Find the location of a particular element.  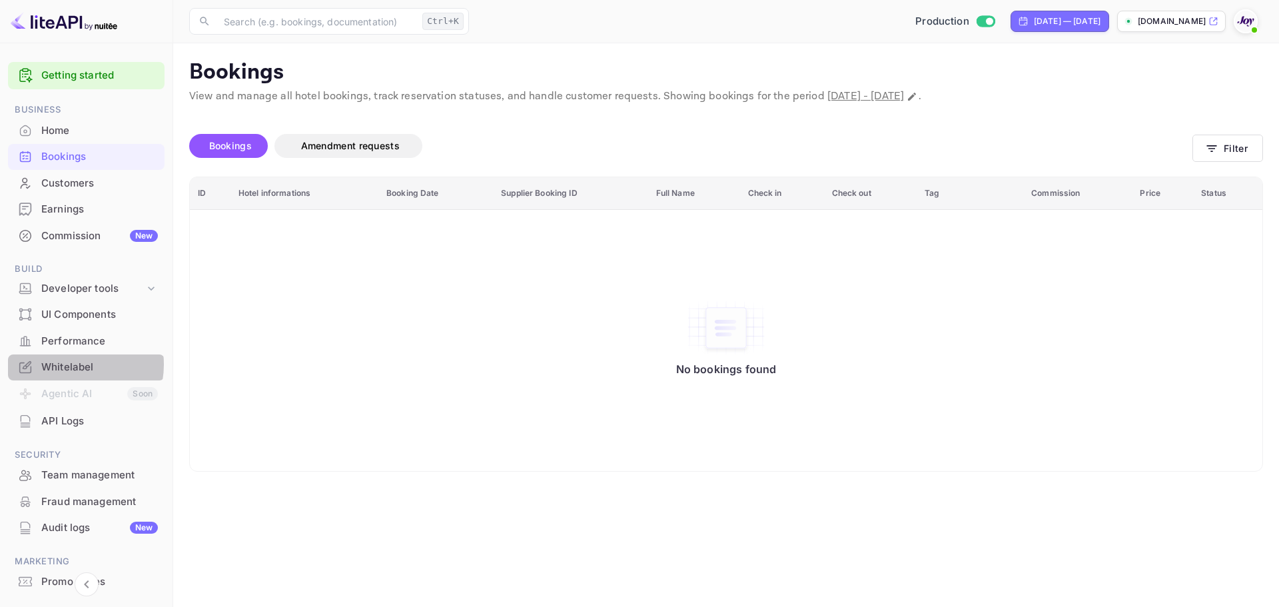

th: Check out is located at coordinates (871, 193).